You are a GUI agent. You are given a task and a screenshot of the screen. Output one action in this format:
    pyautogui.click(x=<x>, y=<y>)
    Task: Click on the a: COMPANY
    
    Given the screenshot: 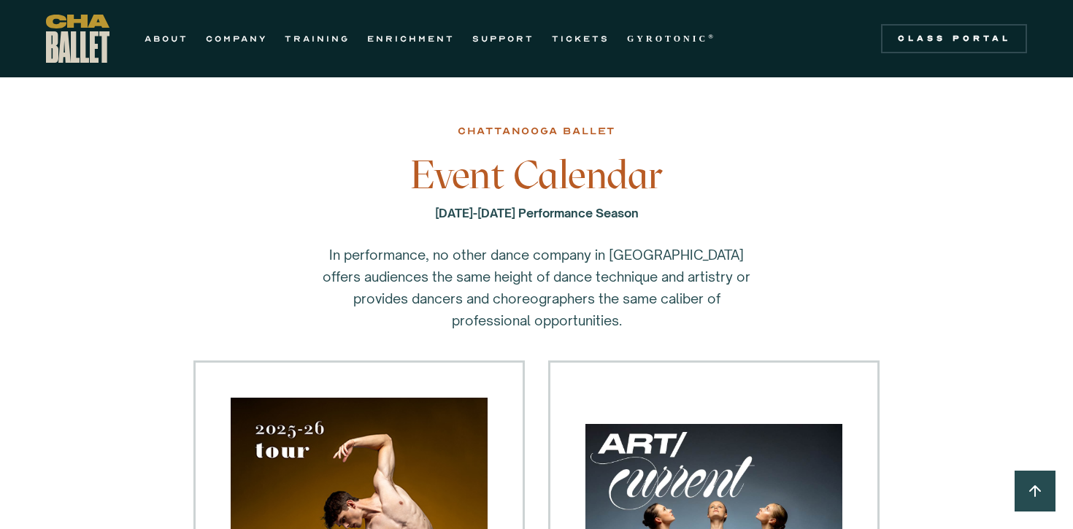 What is the action you would take?
    pyautogui.click(x=236, y=39)
    